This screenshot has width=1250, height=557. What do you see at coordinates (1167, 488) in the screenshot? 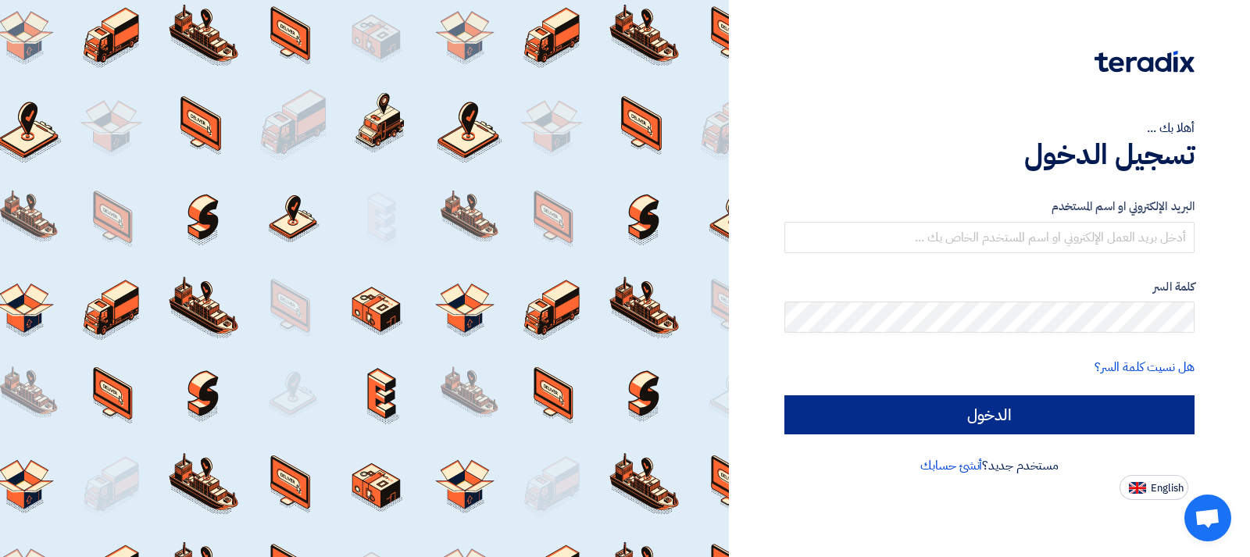
I see `span: English` at bounding box center [1167, 488].